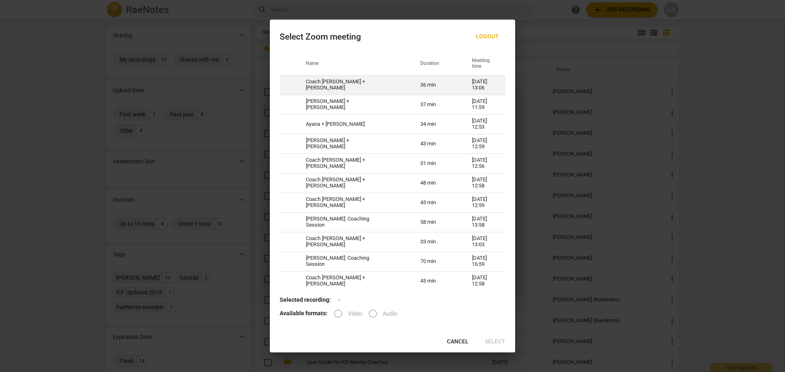 Image resolution: width=785 pixels, height=372 pixels. I want to click on button: Logout, so click(487, 37).